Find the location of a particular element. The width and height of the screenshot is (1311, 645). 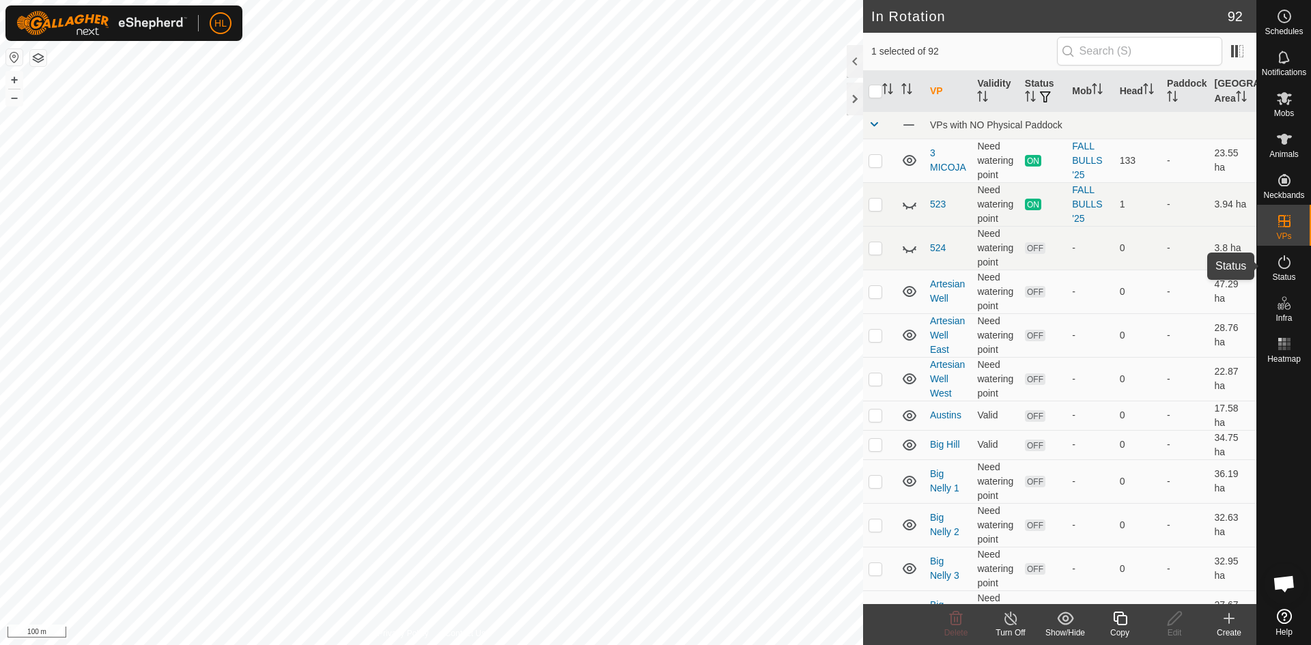

td: 34.75 ha is located at coordinates (1233, 445).